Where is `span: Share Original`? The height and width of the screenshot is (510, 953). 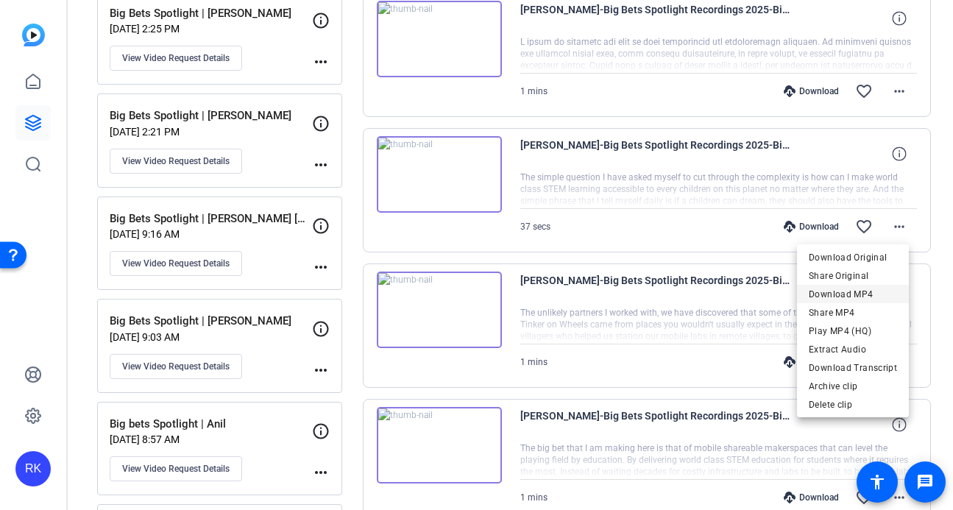
span: Share Original is located at coordinates (853, 275).